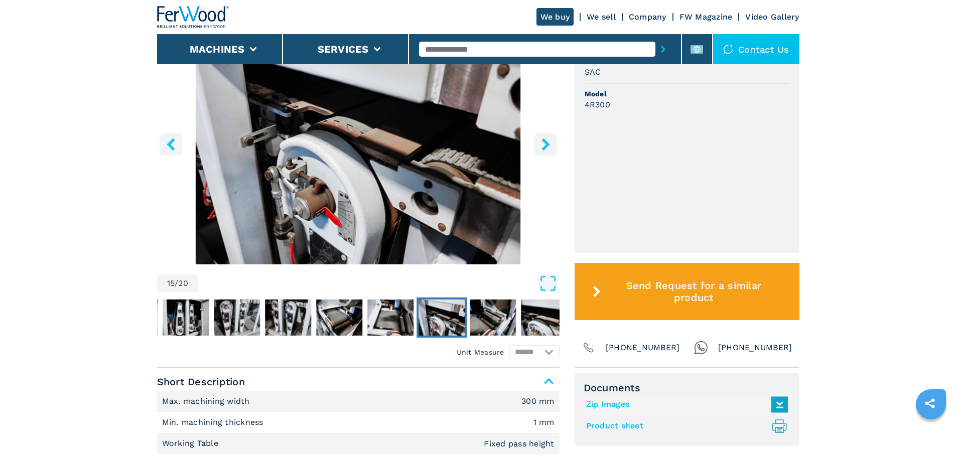  I want to click on a: Video Gallery, so click(772, 17).